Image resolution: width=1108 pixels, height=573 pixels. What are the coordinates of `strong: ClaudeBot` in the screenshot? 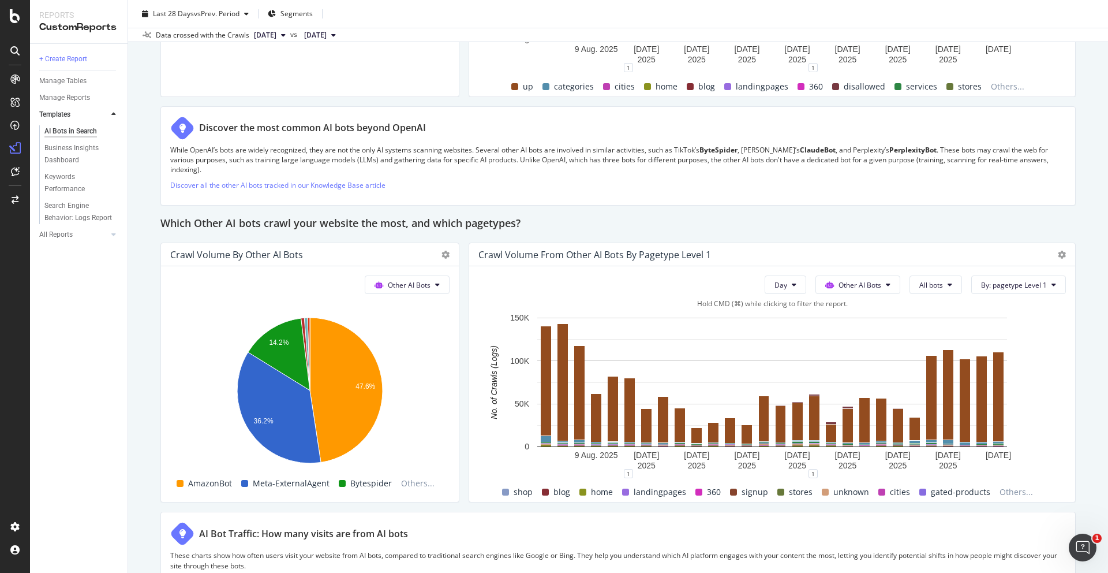 It's located at (818, 150).